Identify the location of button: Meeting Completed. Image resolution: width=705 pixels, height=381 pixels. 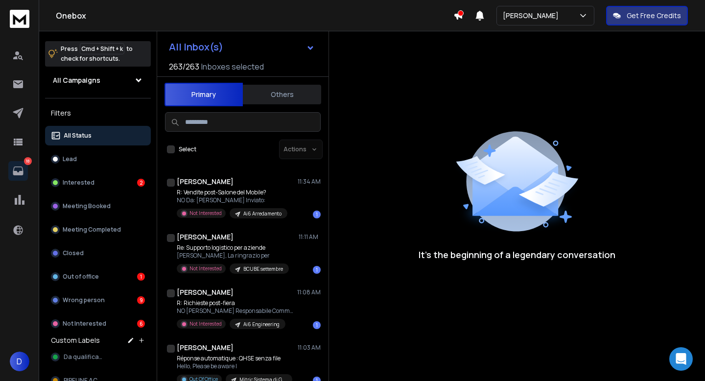
(98, 230).